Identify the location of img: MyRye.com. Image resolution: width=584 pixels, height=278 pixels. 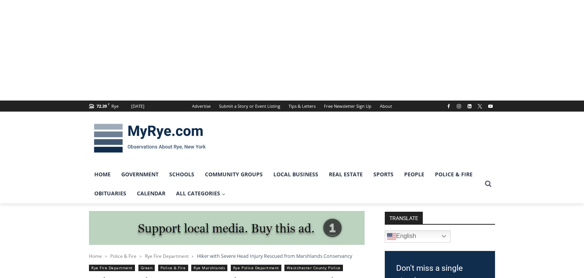
(150, 138).